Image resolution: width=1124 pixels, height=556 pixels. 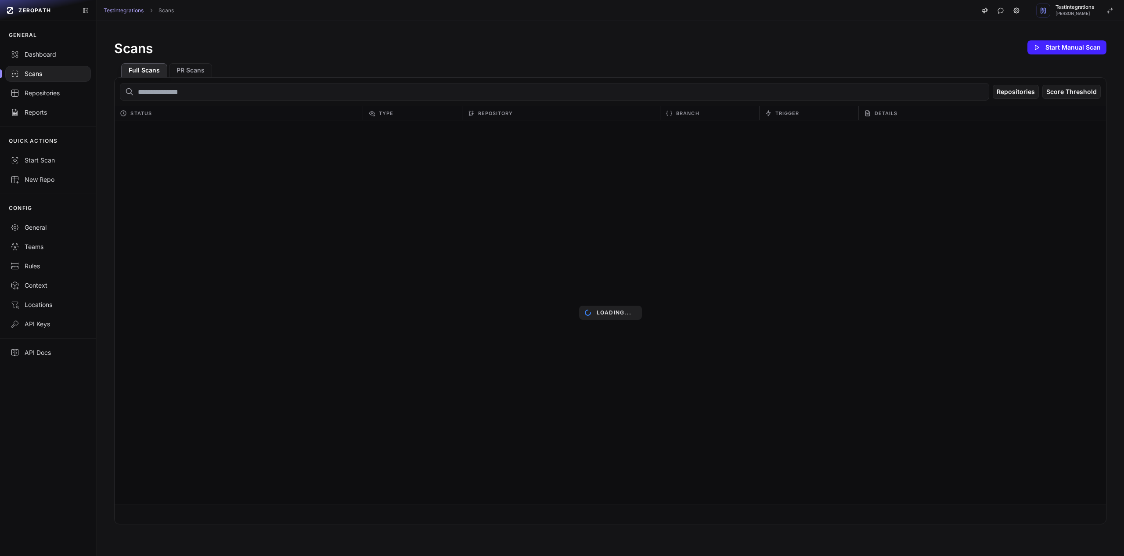 I want to click on div: API Docs, so click(x=48, y=352).